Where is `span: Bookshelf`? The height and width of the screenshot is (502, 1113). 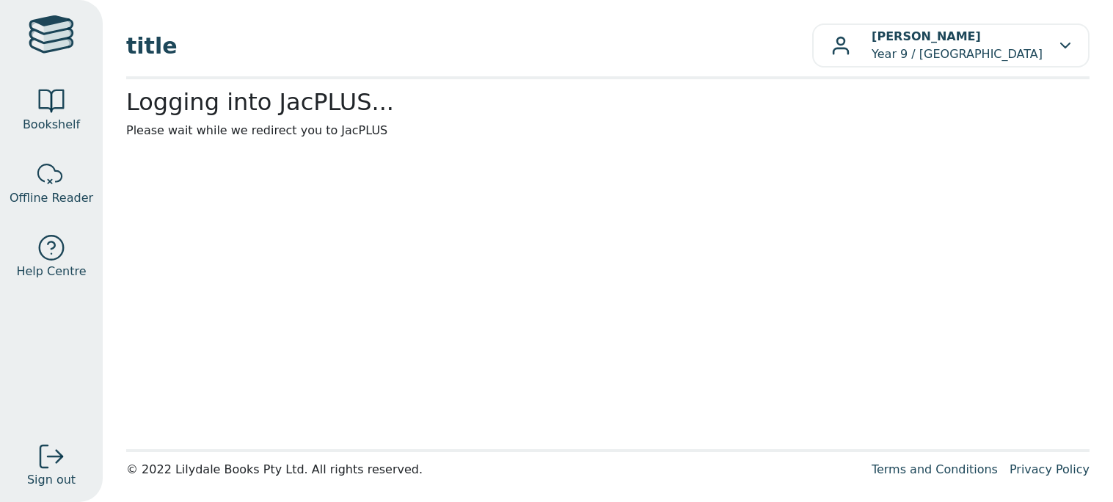
span: Bookshelf is located at coordinates (51, 125).